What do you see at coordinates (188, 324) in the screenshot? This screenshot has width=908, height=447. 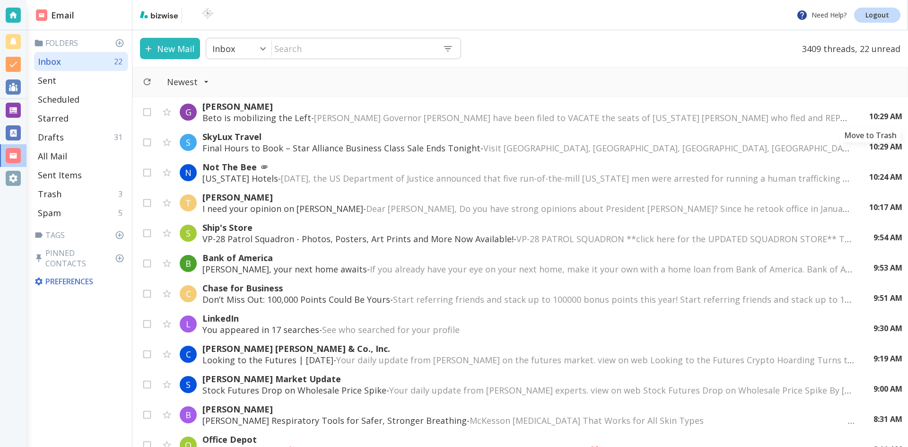 I see `p: L` at bounding box center [188, 324].